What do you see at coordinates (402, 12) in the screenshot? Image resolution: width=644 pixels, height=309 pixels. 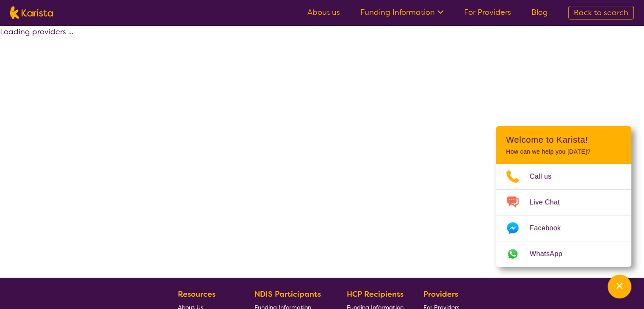 I see `a: Funding Information` at bounding box center [402, 12].